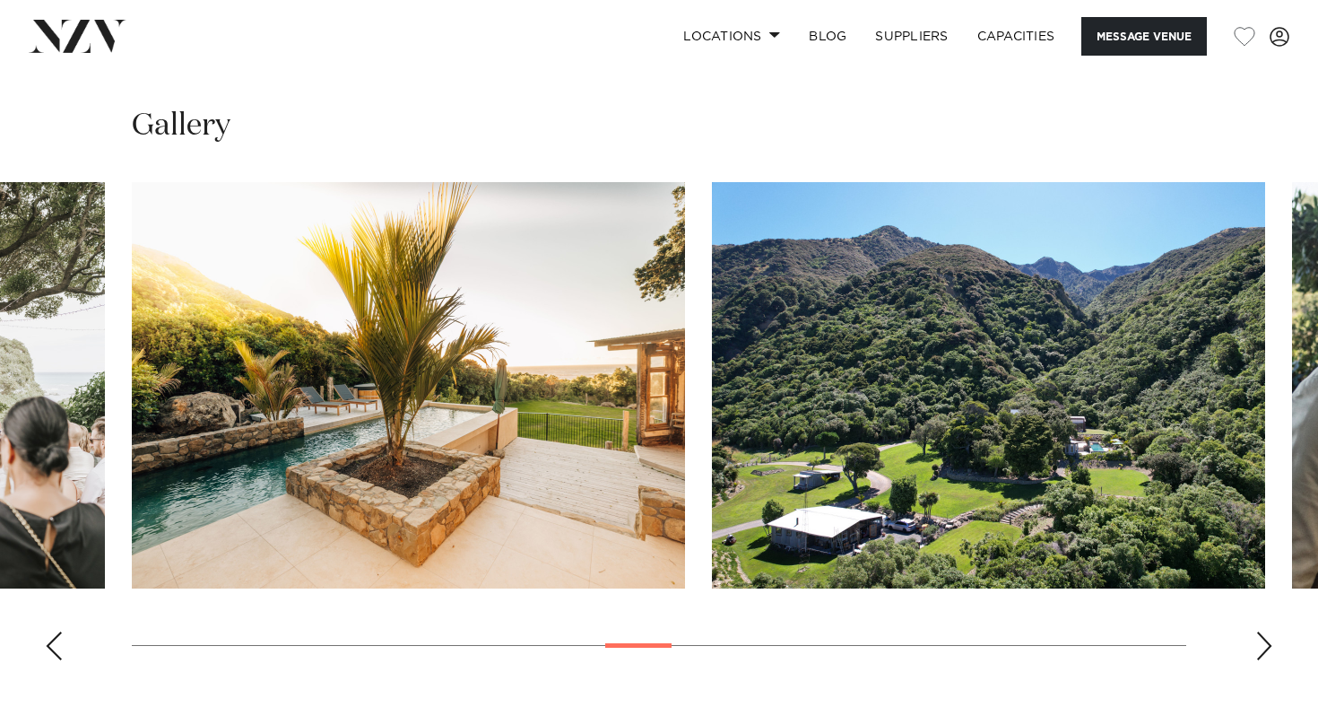 This screenshot has height=716, width=1318. What do you see at coordinates (988, 385) in the screenshot?
I see `swiper-slide: 15 / 29` at bounding box center [988, 385].